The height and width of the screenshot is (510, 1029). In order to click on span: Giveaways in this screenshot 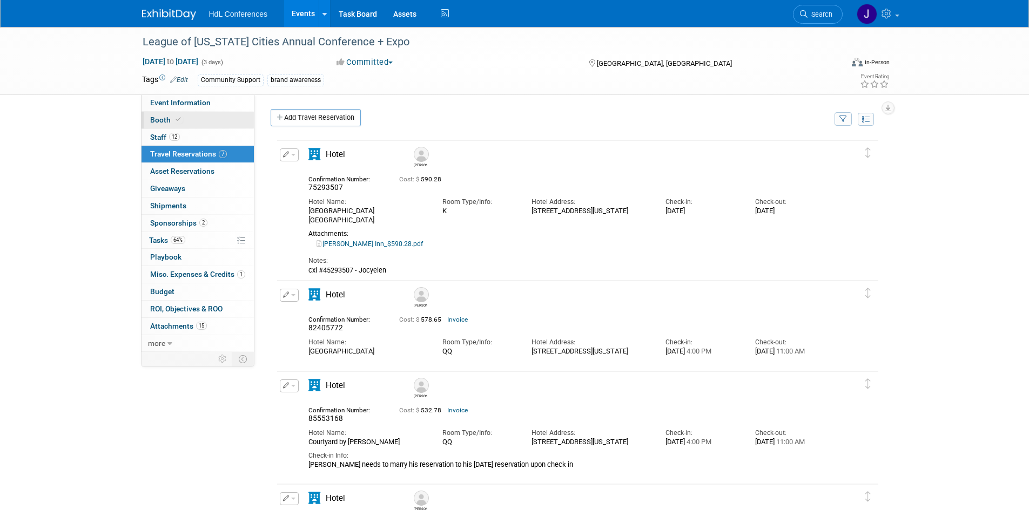, I will do `click(167, 189)`.